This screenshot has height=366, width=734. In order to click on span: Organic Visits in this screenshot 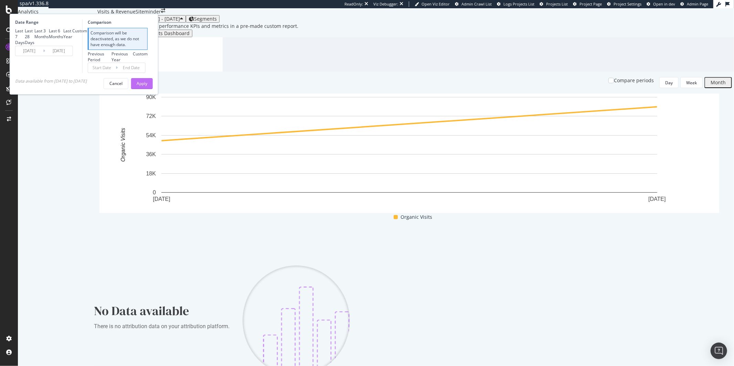, I will do `click(417, 217)`.